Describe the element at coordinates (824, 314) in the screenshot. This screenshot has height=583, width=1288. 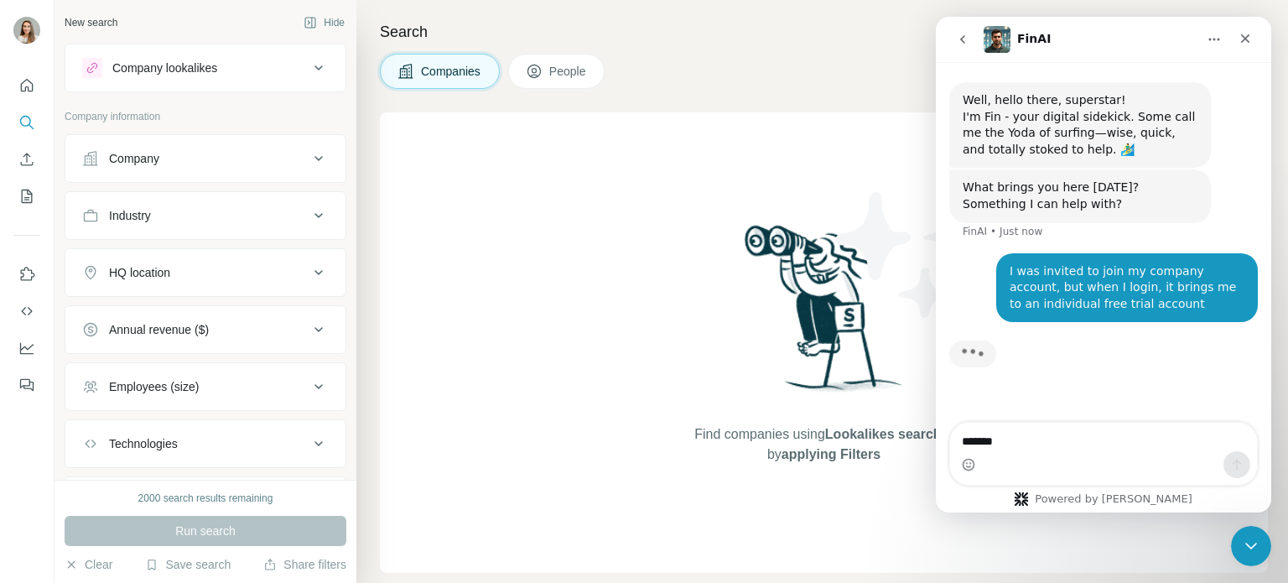
I see `img: Surfe Illustration - Woman searching with binoculars` at that location.